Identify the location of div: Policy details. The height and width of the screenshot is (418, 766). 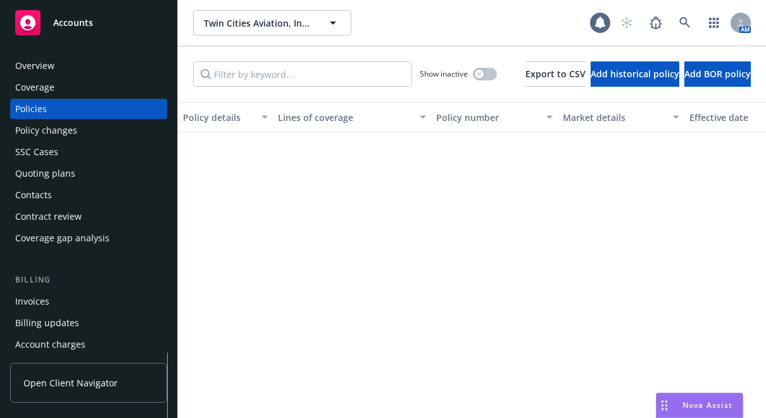
(218, 117).